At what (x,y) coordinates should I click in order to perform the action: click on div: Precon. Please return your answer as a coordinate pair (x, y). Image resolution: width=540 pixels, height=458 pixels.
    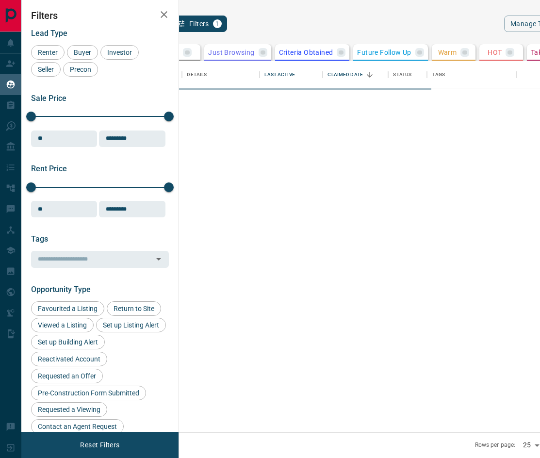
    Looking at the image, I should click on (80, 69).